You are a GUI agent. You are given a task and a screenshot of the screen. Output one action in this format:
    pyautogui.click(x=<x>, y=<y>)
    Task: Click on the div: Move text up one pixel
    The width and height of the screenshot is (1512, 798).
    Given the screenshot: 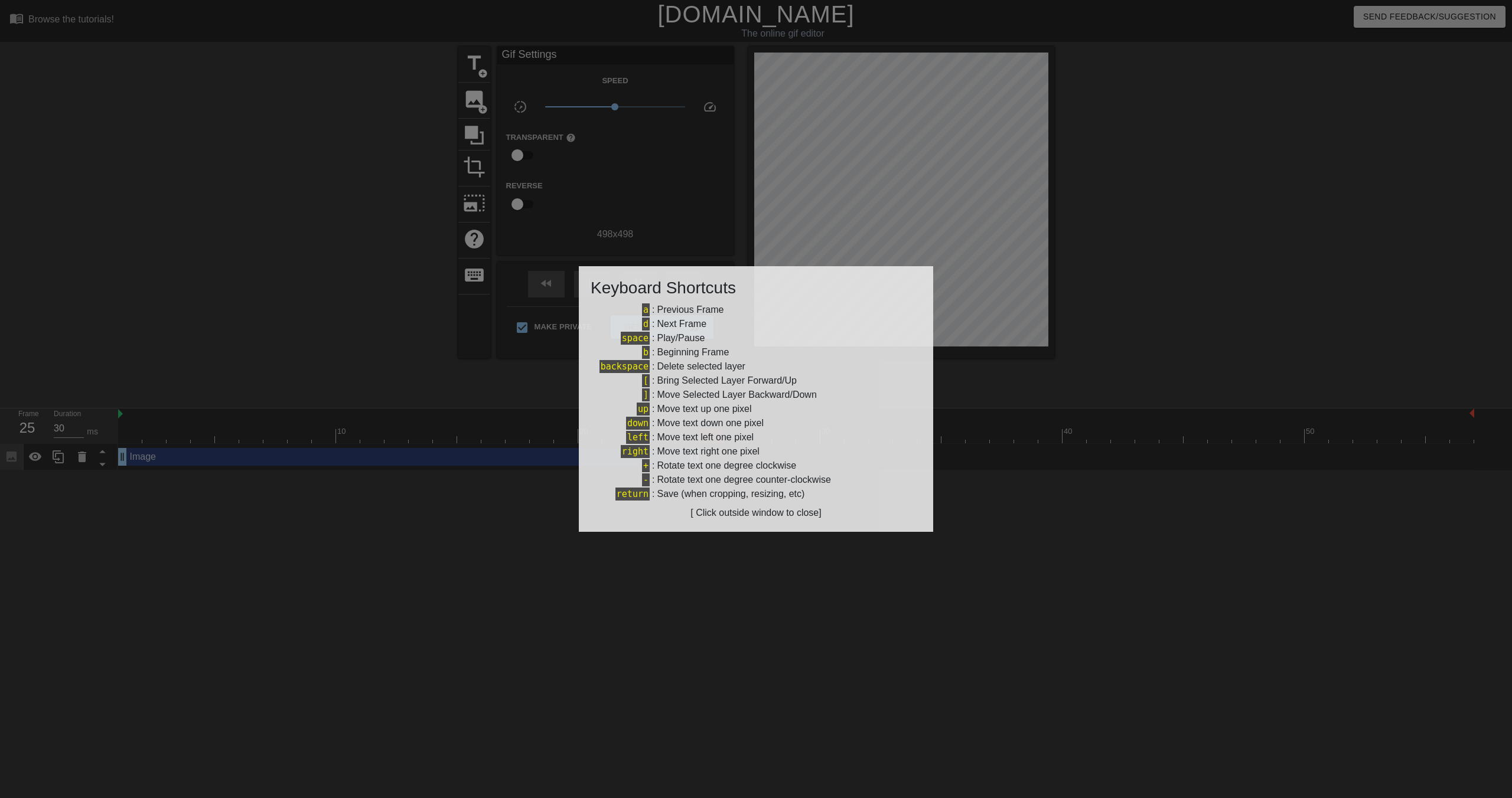 What is the action you would take?
    pyautogui.click(x=704, y=409)
    